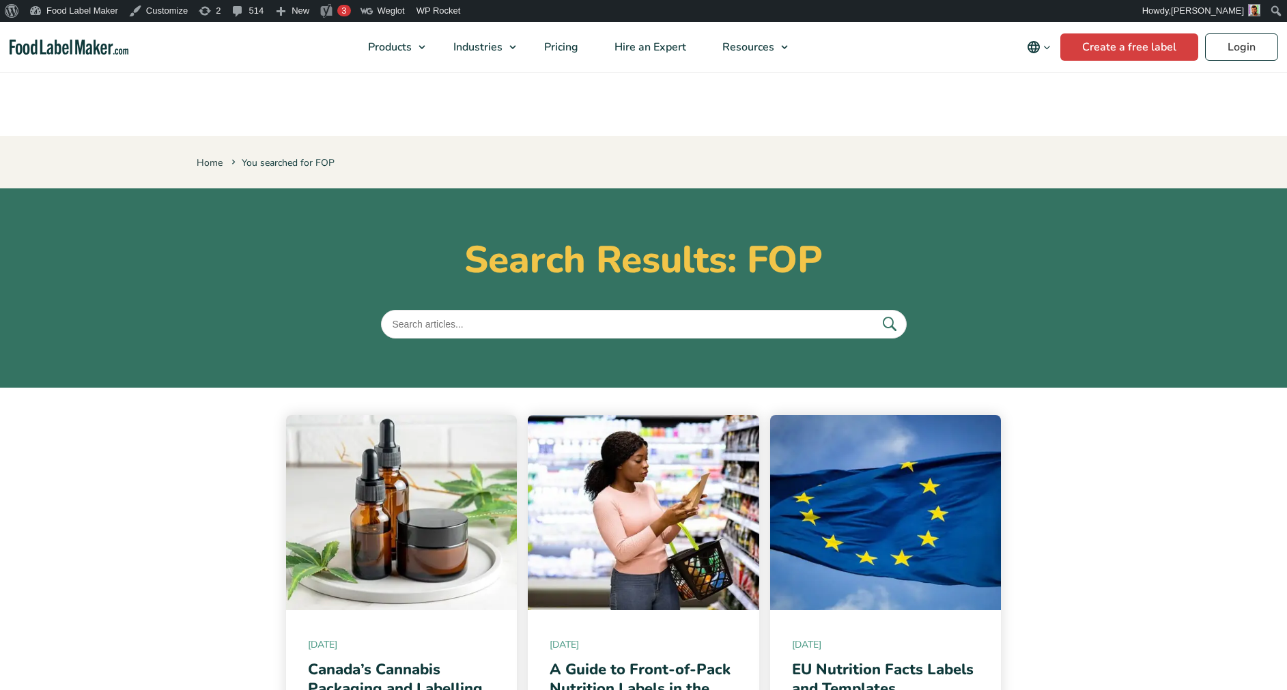 This screenshot has width=1287, height=690. Describe the element at coordinates (649, 47) in the screenshot. I see `span: Hire an Expert` at that location.